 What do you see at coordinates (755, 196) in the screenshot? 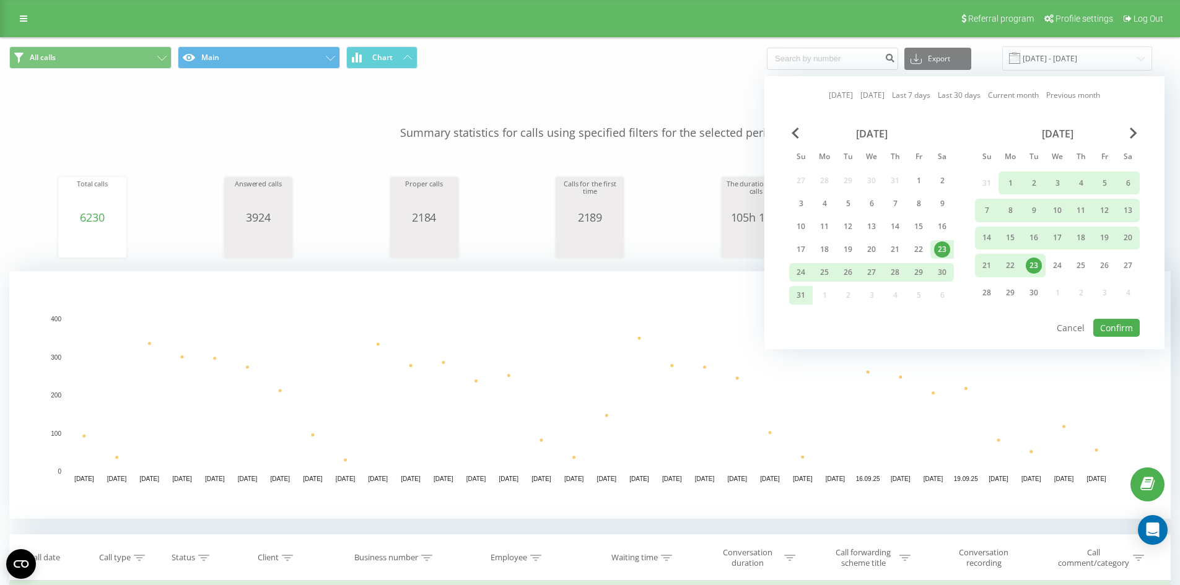
I see `div: The duration of all calls` at bounding box center [755, 196].